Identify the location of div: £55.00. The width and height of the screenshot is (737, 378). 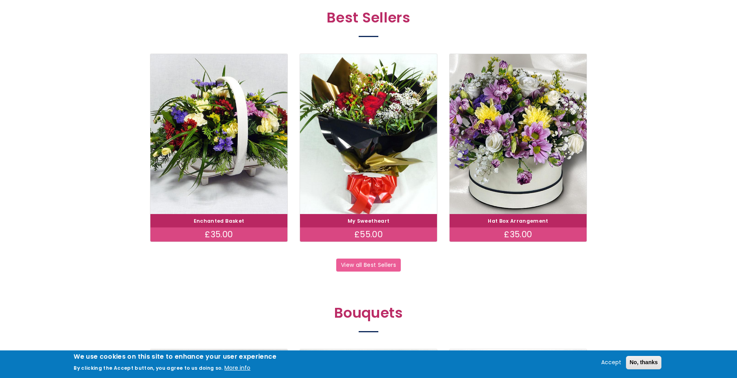
(369, 234).